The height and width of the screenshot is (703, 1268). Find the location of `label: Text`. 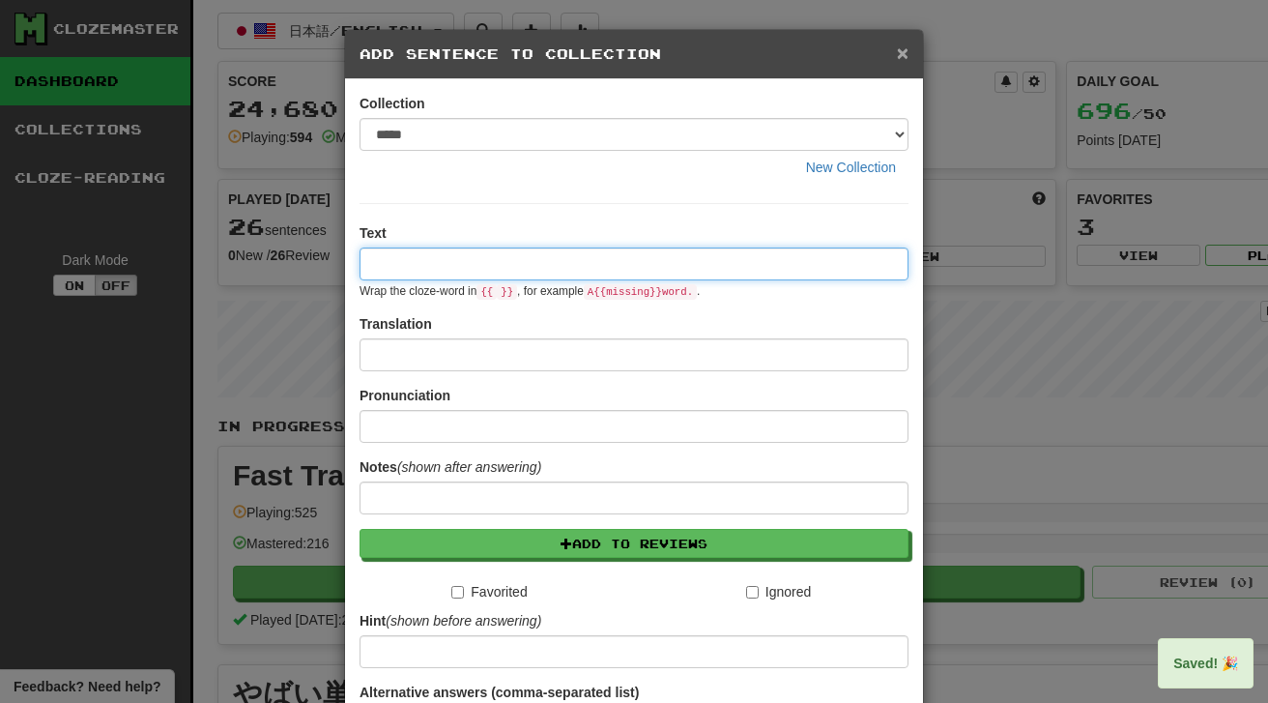

label: Text is located at coordinates (373, 233).